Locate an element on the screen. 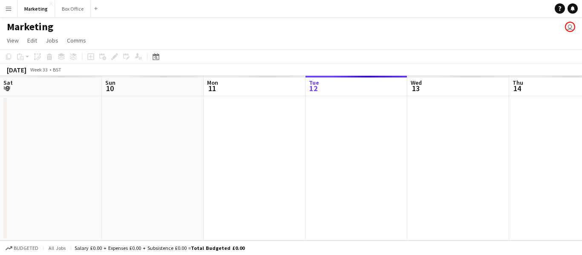 The width and height of the screenshot is (582, 255). span: Total Budgeted £0.00 is located at coordinates (218, 248).